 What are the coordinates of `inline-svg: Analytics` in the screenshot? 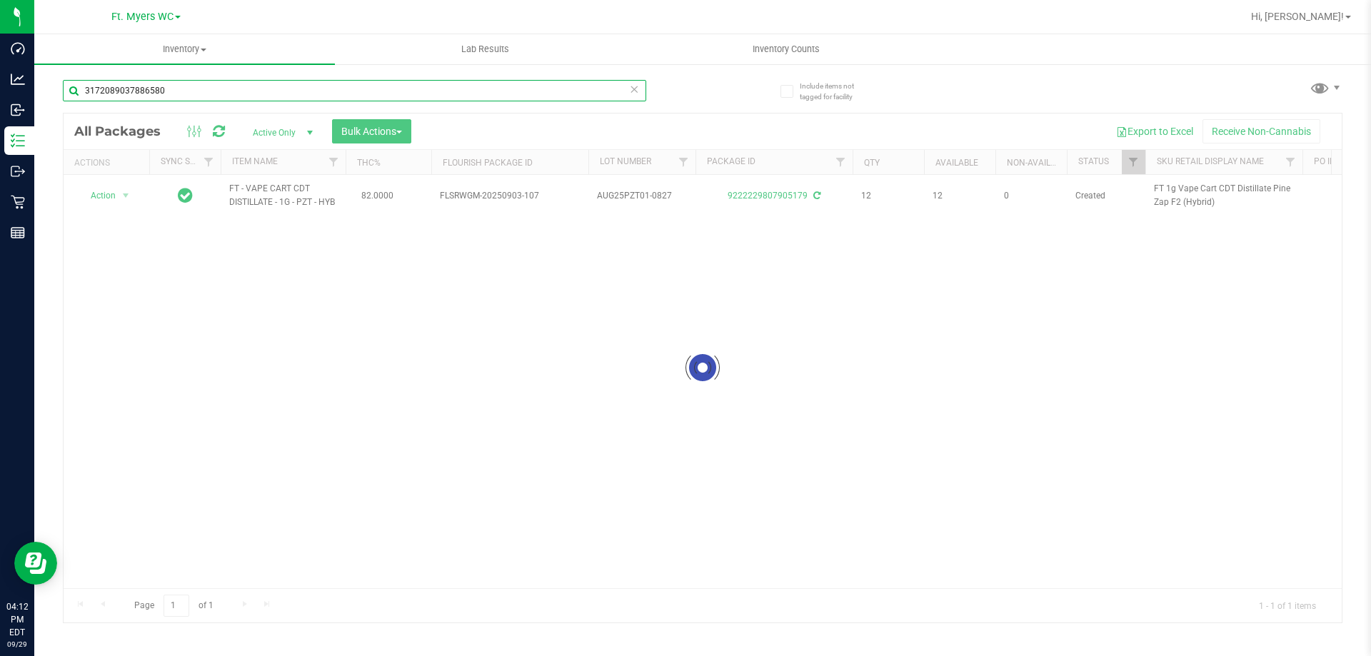 It's located at (18, 79).